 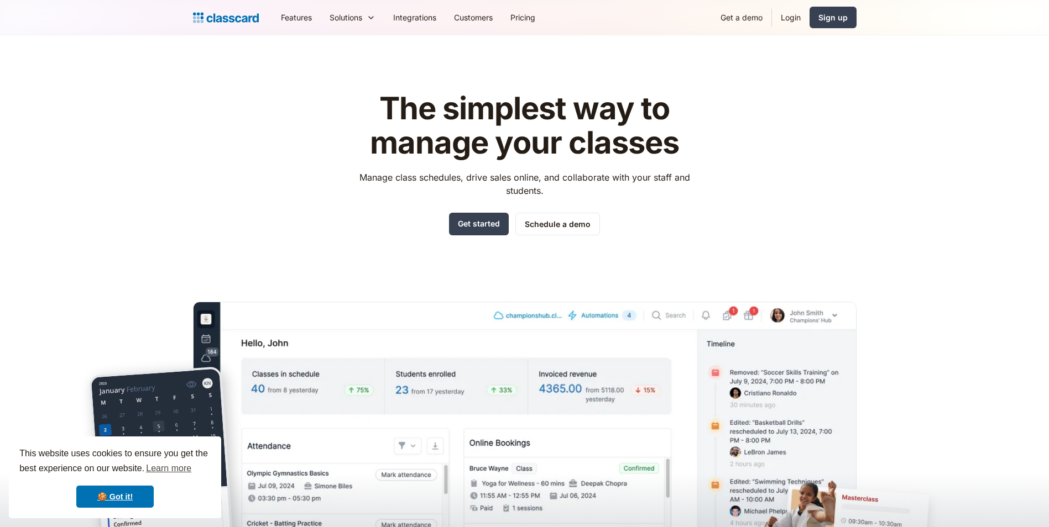 I want to click on a: home, so click(x=226, y=18).